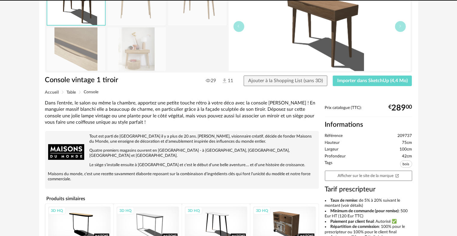  Describe the element at coordinates (76, 49) in the screenshot. I see `img: console-vintage-1-tiroir-1000-8-22-209737_3.jpg` at that location.